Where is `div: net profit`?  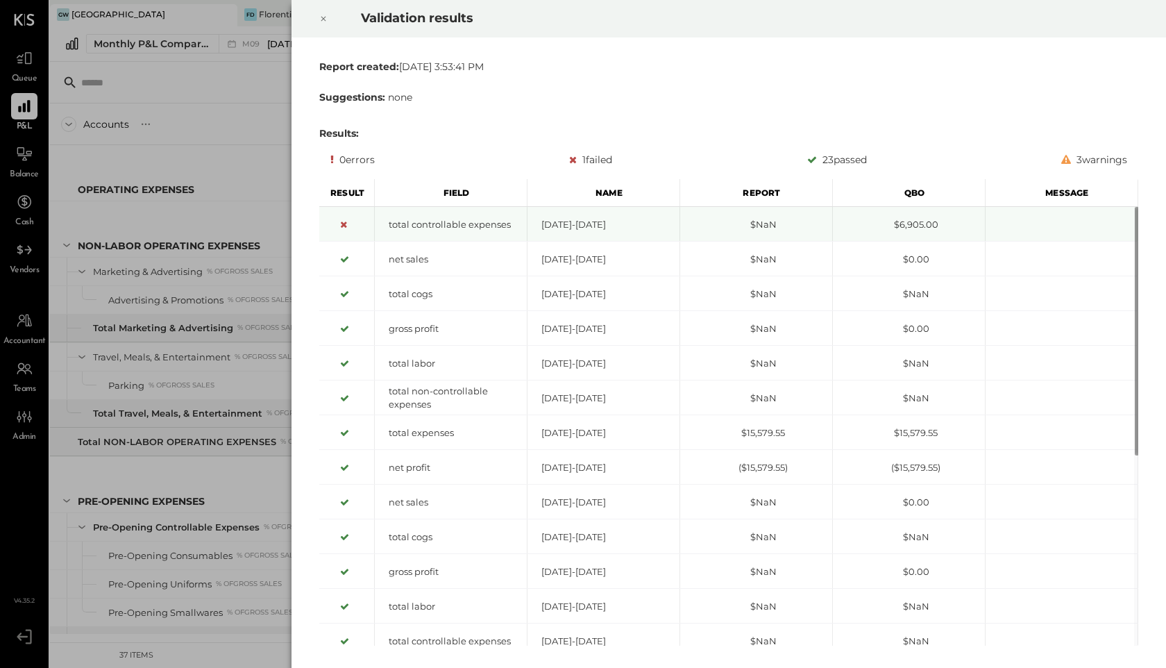
div: net profit is located at coordinates (451, 467).